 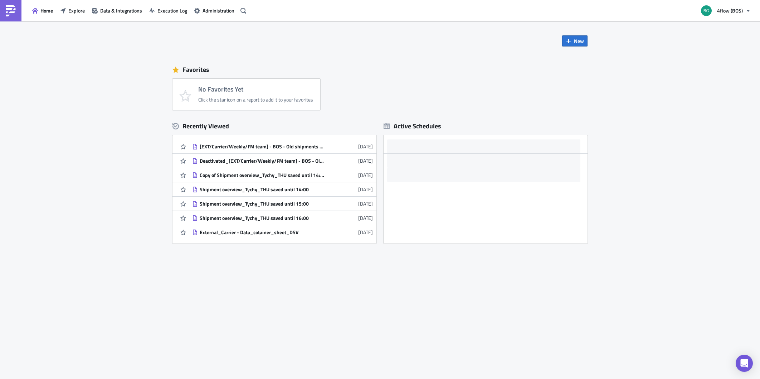 What do you see at coordinates (262, 161) in the screenshot?
I see `div: Deactivated_[EXT/Carrier/Weekly/FM team] - BOS - Old shipments with no billing run` at bounding box center [262, 161].